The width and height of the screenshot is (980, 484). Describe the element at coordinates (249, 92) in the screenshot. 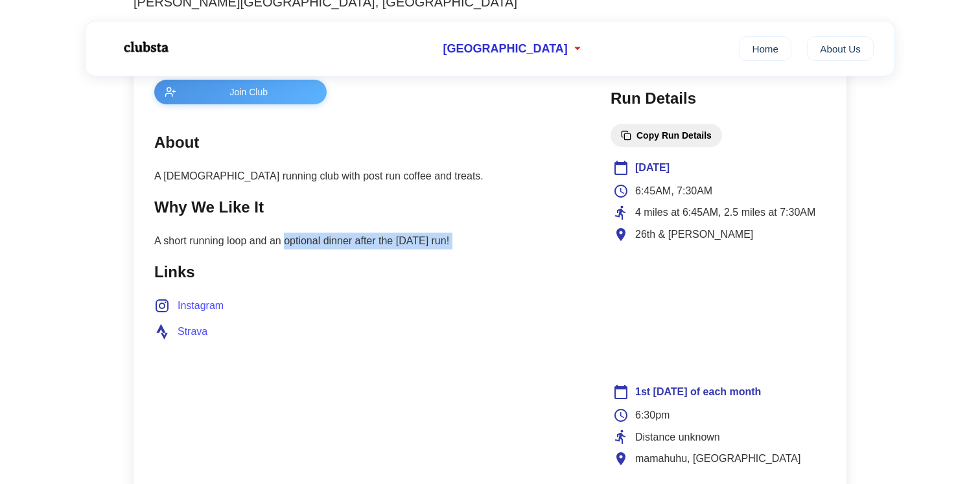

I see `span: Join Club` at that location.